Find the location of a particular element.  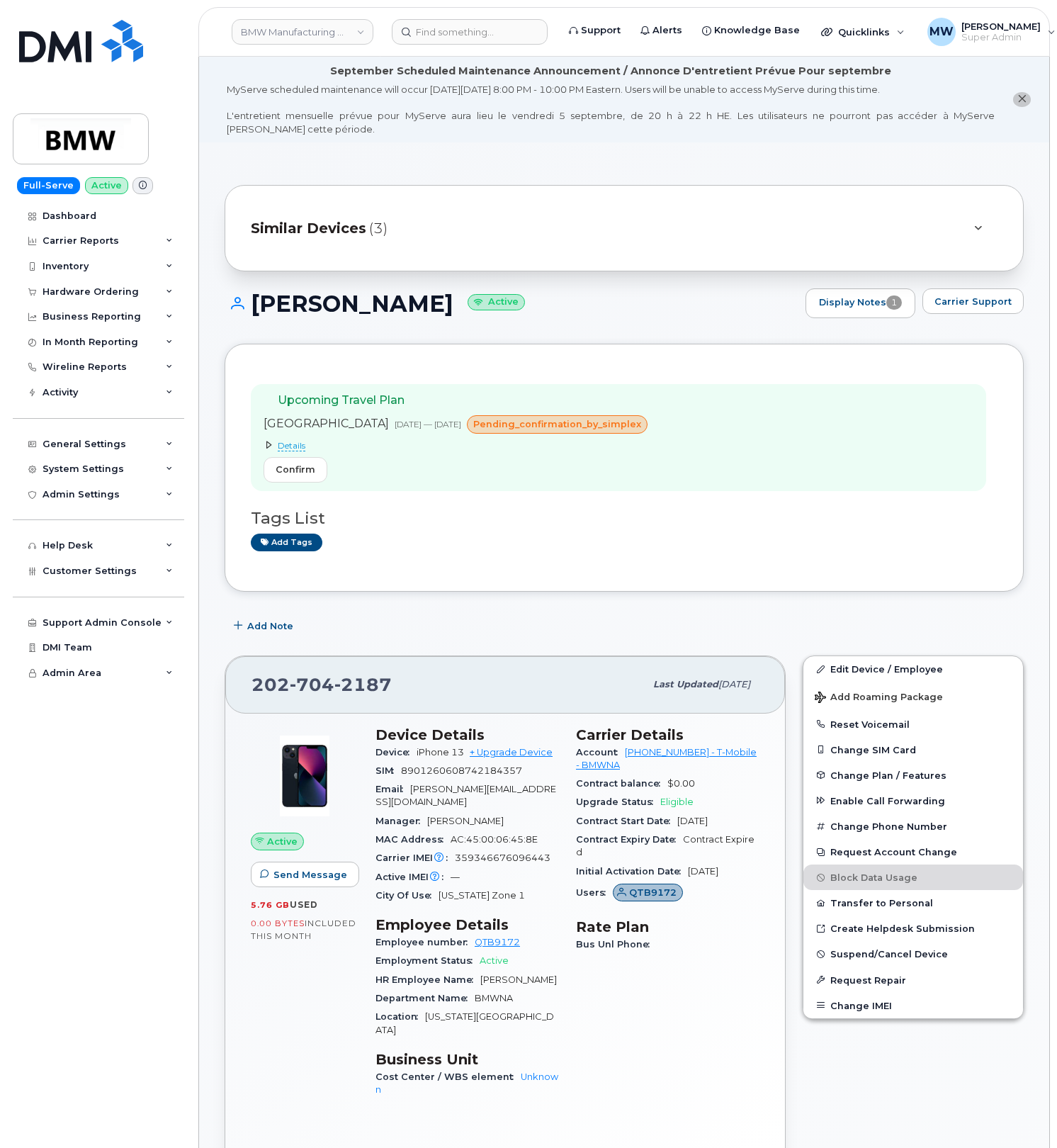

span: Account is located at coordinates (600, 752).